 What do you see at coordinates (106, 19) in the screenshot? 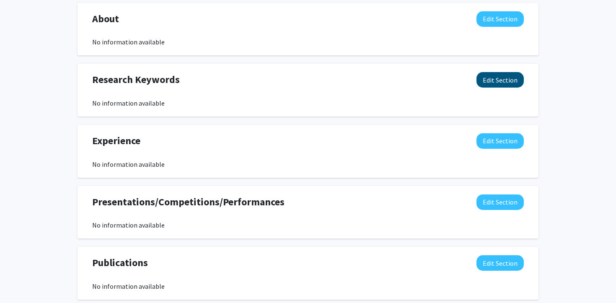
I see `span: About` at bounding box center [106, 19].